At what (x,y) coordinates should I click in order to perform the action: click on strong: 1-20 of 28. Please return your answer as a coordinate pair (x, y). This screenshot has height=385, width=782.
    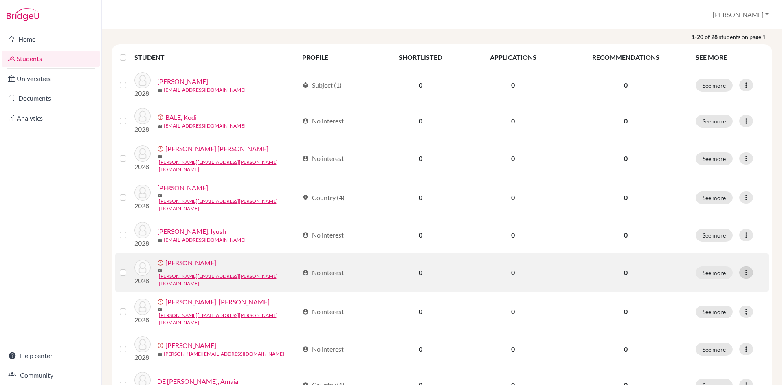
    Looking at the image, I should click on (705, 37).